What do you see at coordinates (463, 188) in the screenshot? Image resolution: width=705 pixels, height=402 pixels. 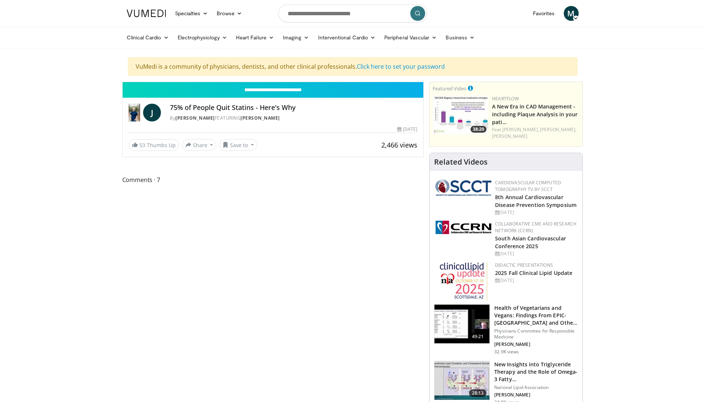 I see `img: 51a70120-4f25-49cc-93a4-67582377e75f.png.150x105_q85_autocrop_double_scale_upscale_version-0.2.png` at bounding box center [463, 188].